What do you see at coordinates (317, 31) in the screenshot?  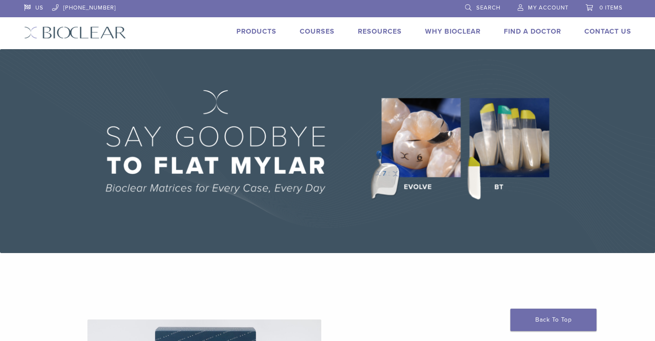 I see `a: Courses` at bounding box center [317, 31].